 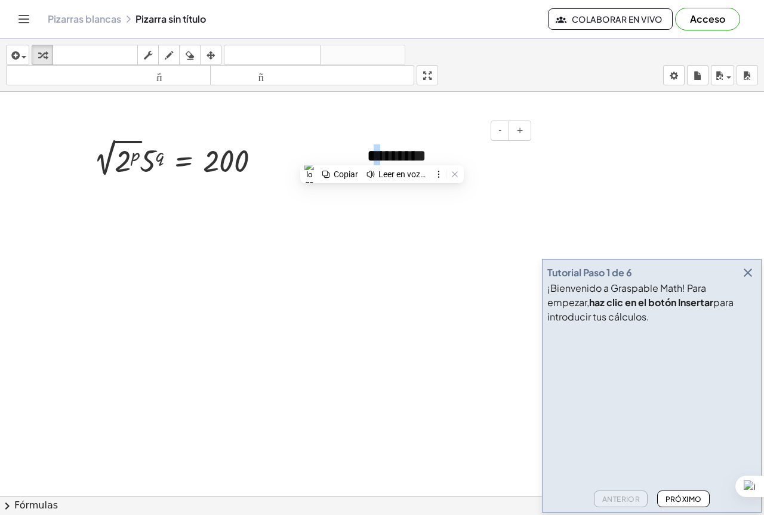 I want to click on font: haz clic en el botón Insertar, so click(x=651, y=302).